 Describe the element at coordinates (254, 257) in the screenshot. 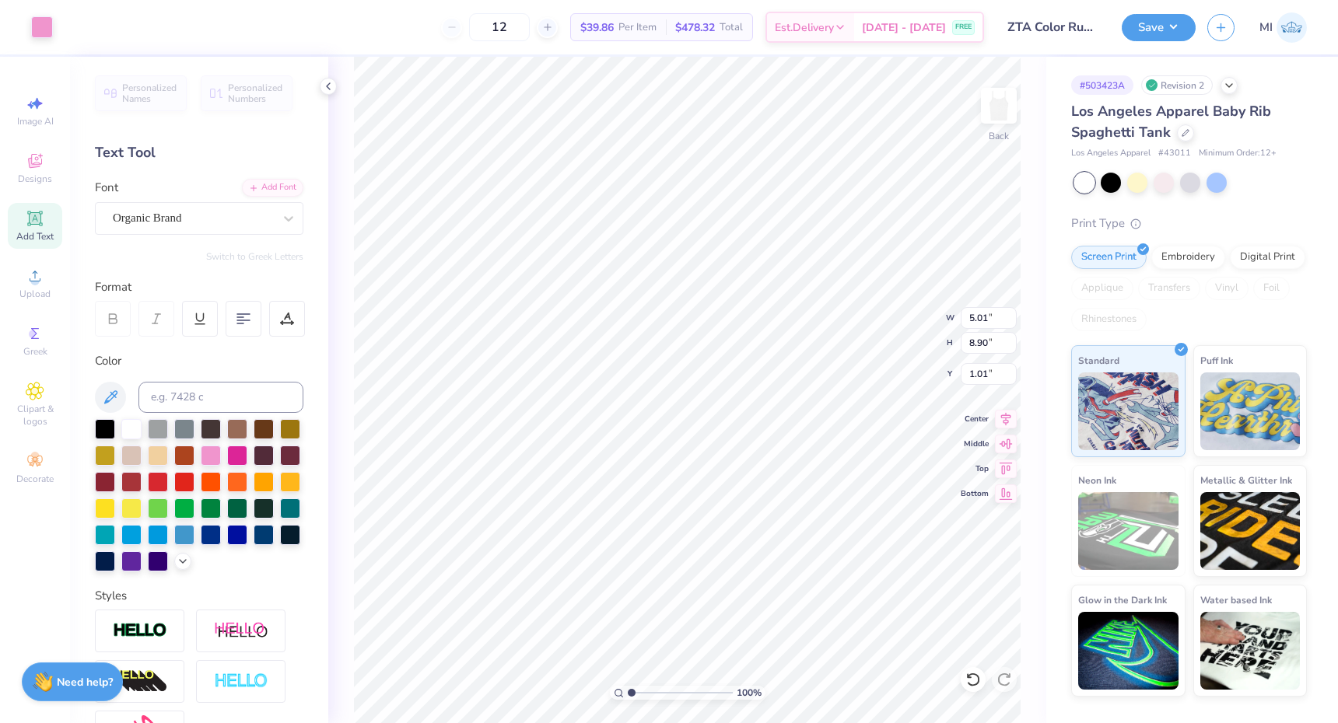

I see `button: Switch to Greek Letters` at that location.